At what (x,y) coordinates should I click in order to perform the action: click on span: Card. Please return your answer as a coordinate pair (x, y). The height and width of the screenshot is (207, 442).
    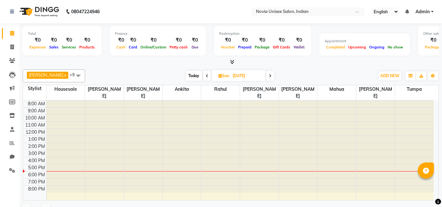
    Looking at the image, I should click on (133, 47).